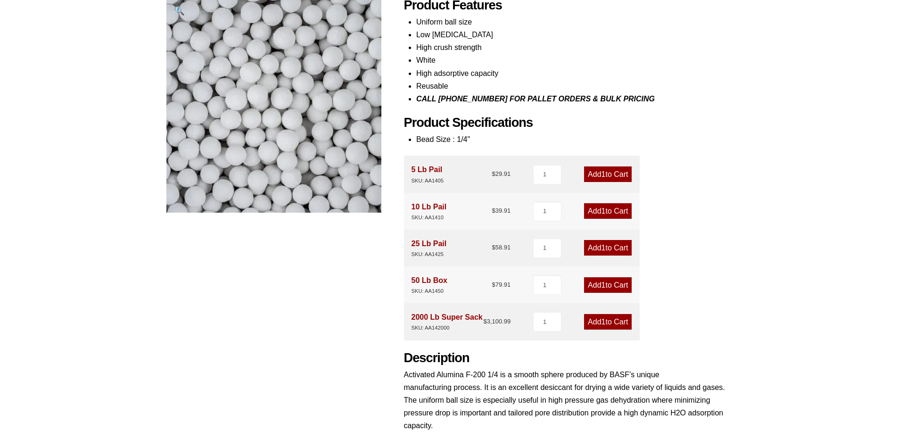 The image size is (898, 439). What do you see at coordinates (574, 22) in the screenshot?
I see `li: Uniform ball size` at bounding box center [574, 22].